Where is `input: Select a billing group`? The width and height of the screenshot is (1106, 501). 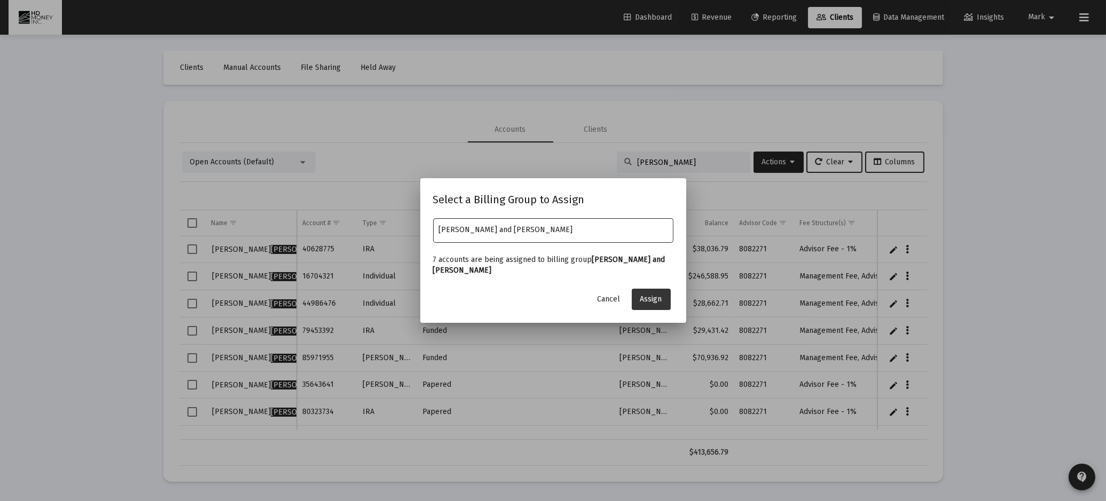
input: Select a billing group is located at coordinates (553, 230).